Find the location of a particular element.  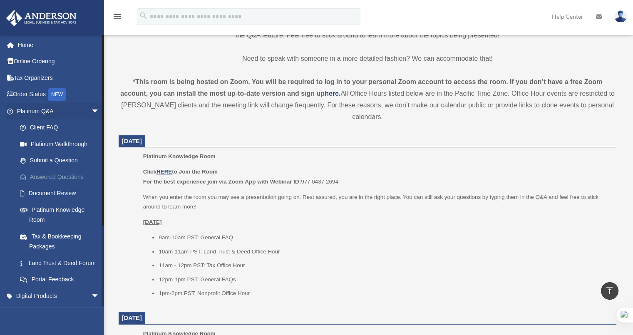

img: Anderson Advisors Platinum Portal is located at coordinates (41, 18).